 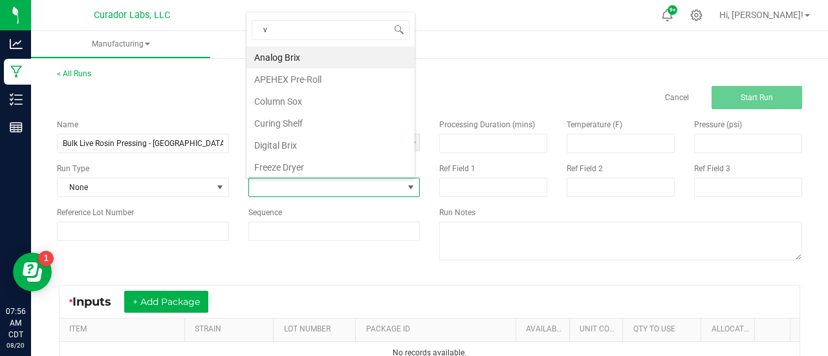 What do you see at coordinates (166, 302) in the screenshot?
I see `button: + Add Package` at bounding box center [166, 302].